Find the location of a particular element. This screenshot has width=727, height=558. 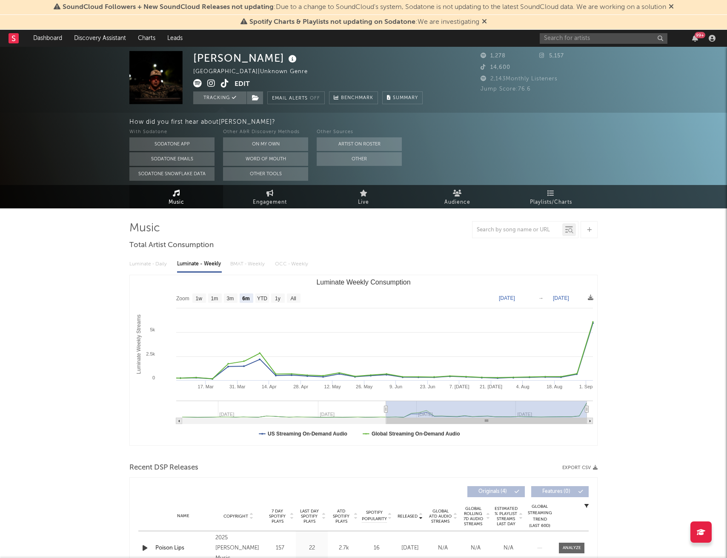

text: 18. Aug is located at coordinates (554, 387).